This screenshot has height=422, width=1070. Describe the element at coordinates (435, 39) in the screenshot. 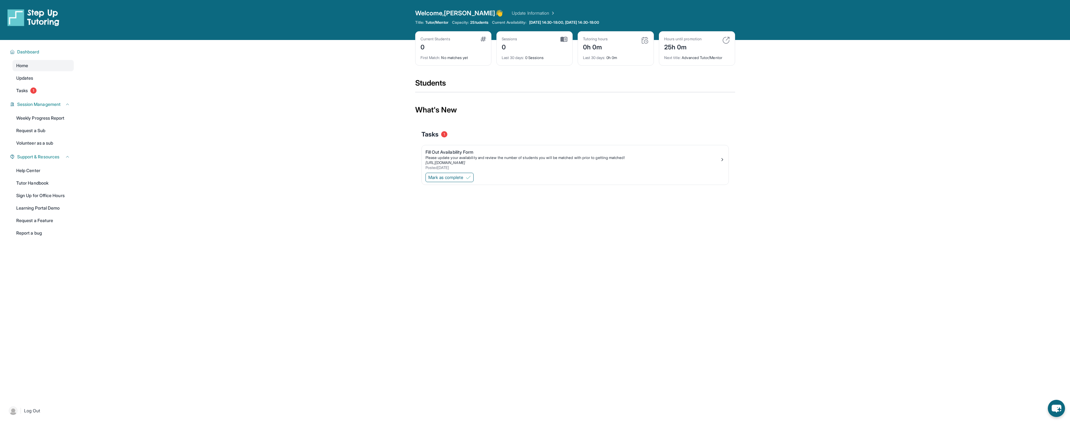

I see `div: Current Students` at that location.